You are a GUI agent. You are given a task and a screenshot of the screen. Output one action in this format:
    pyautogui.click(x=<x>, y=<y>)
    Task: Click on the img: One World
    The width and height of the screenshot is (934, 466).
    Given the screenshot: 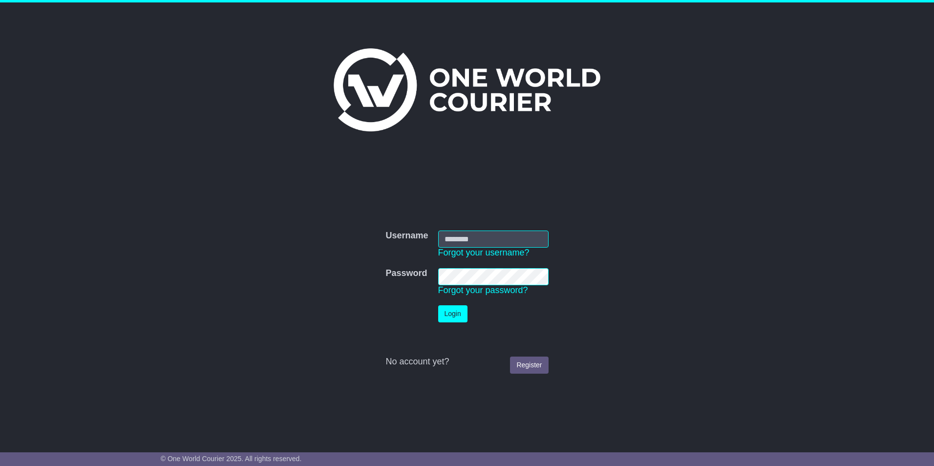 What is the action you would take?
    pyautogui.click(x=467, y=90)
    